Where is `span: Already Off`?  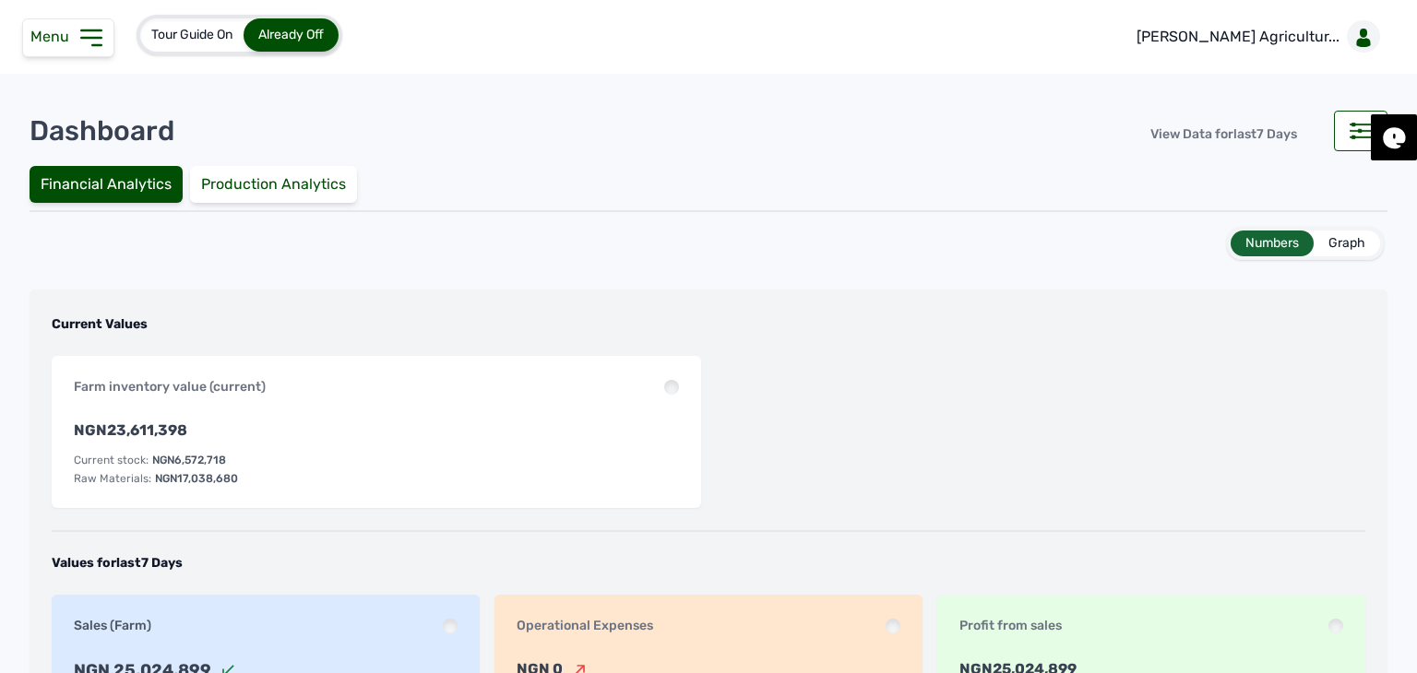
span: Already Off is located at coordinates (291, 34).